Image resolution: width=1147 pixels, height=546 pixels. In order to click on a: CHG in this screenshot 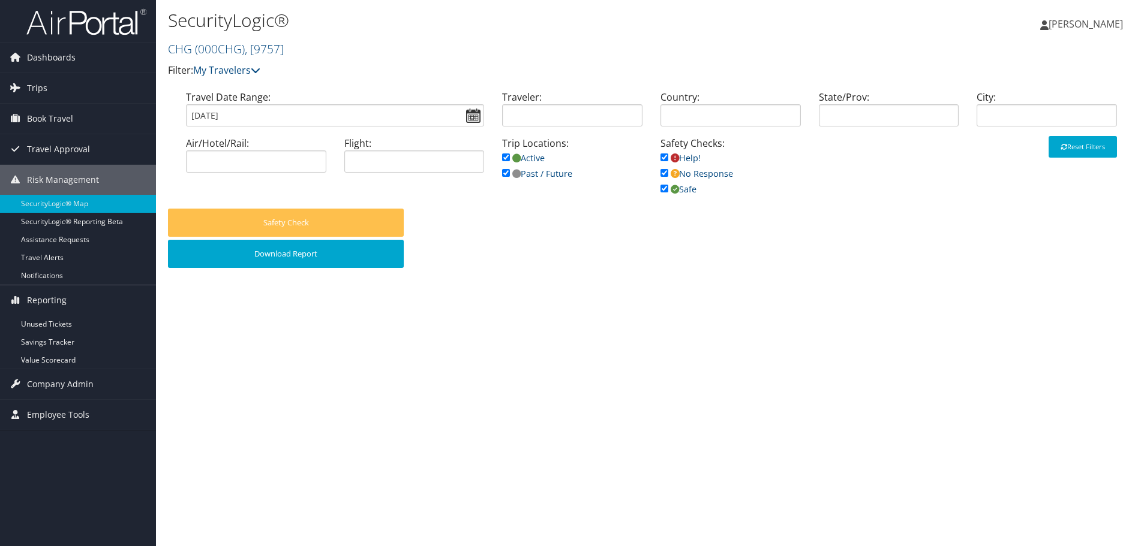, I will do `click(226, 49)`.